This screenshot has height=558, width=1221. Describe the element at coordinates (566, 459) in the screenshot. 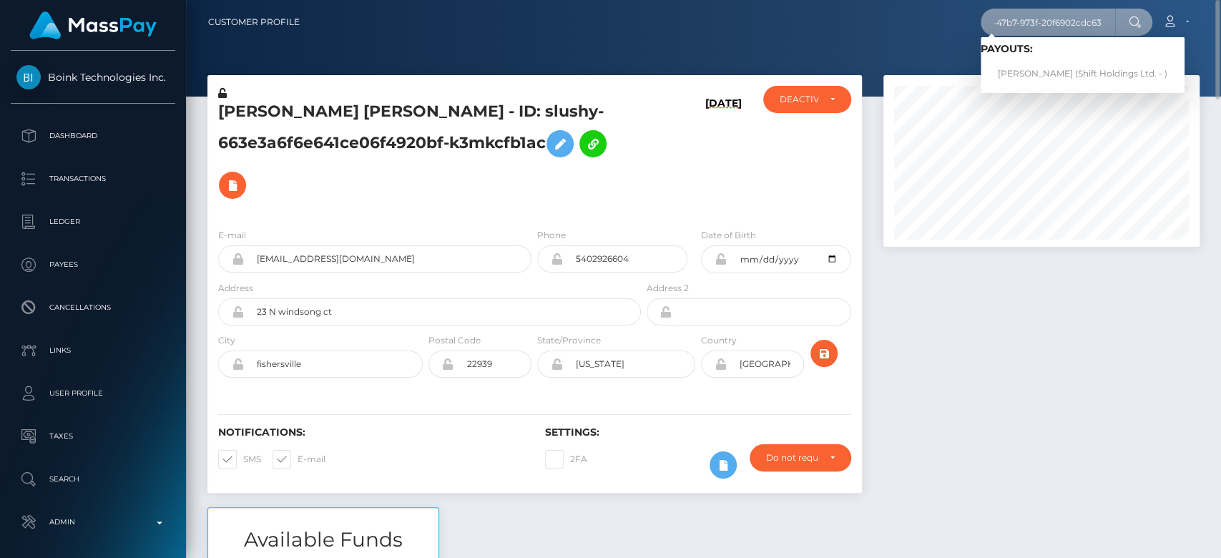

I see `label: 2FA` at that location.